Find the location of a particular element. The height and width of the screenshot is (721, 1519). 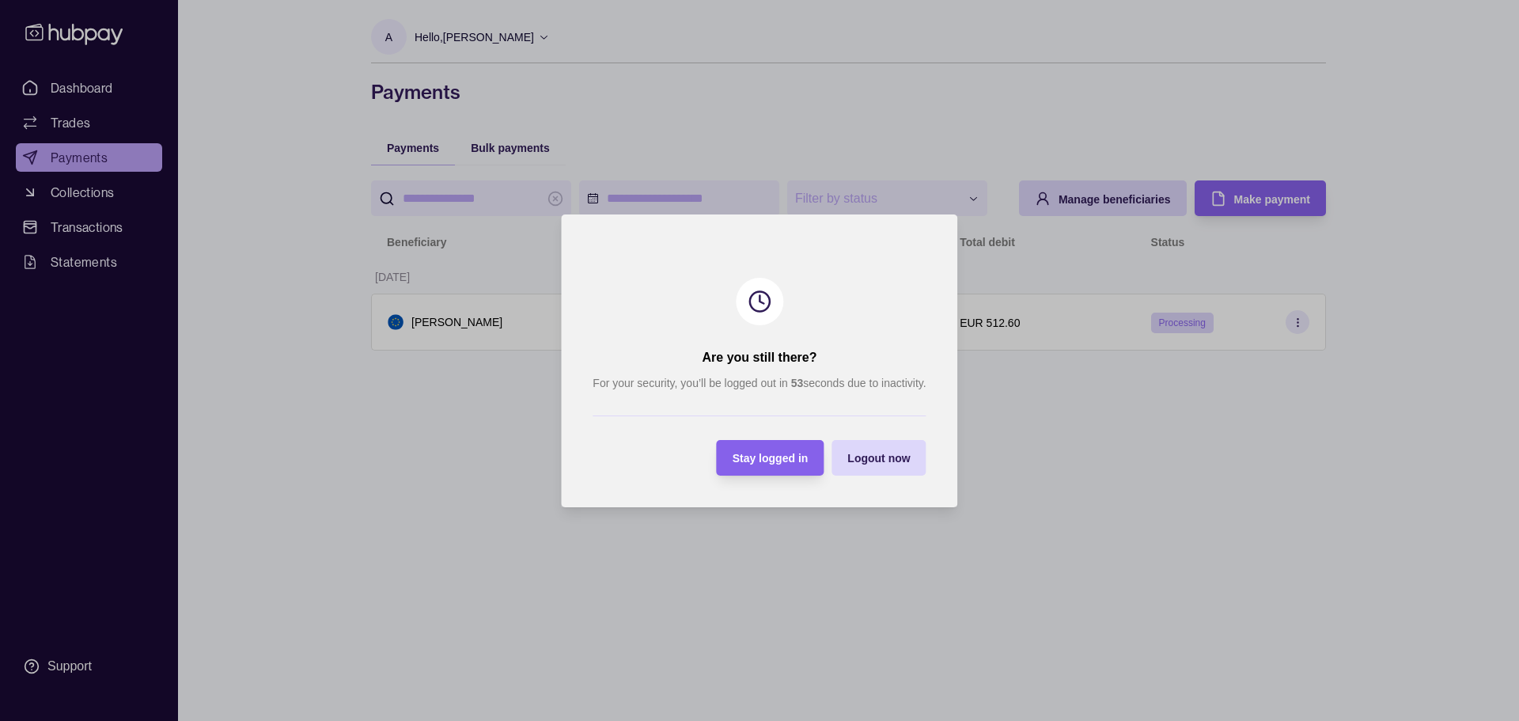

span: Logout now is located at coordinates (878, 458).